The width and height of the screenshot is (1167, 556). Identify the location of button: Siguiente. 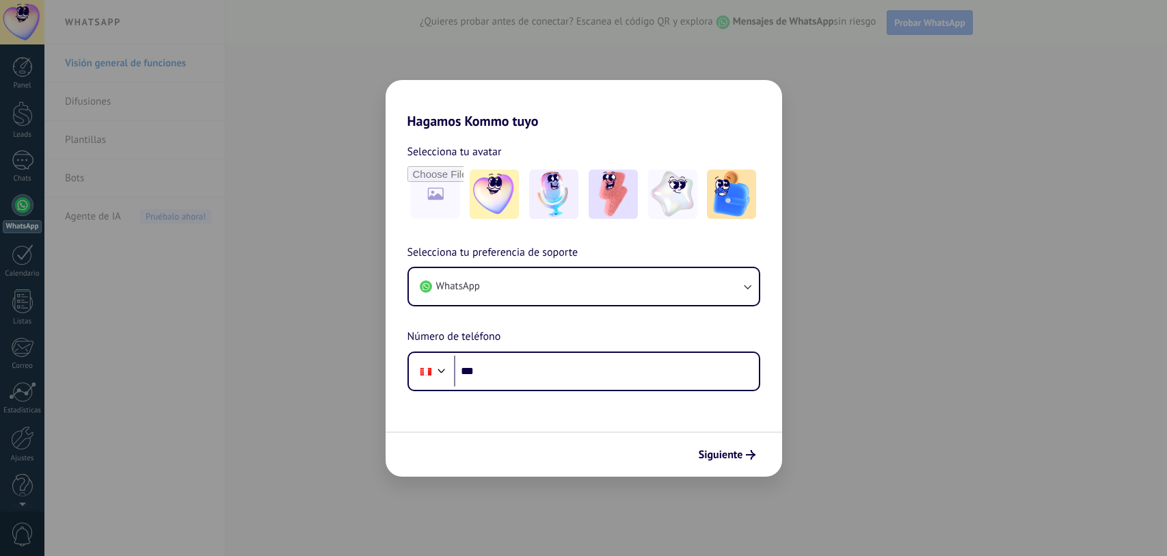
(726, 454).